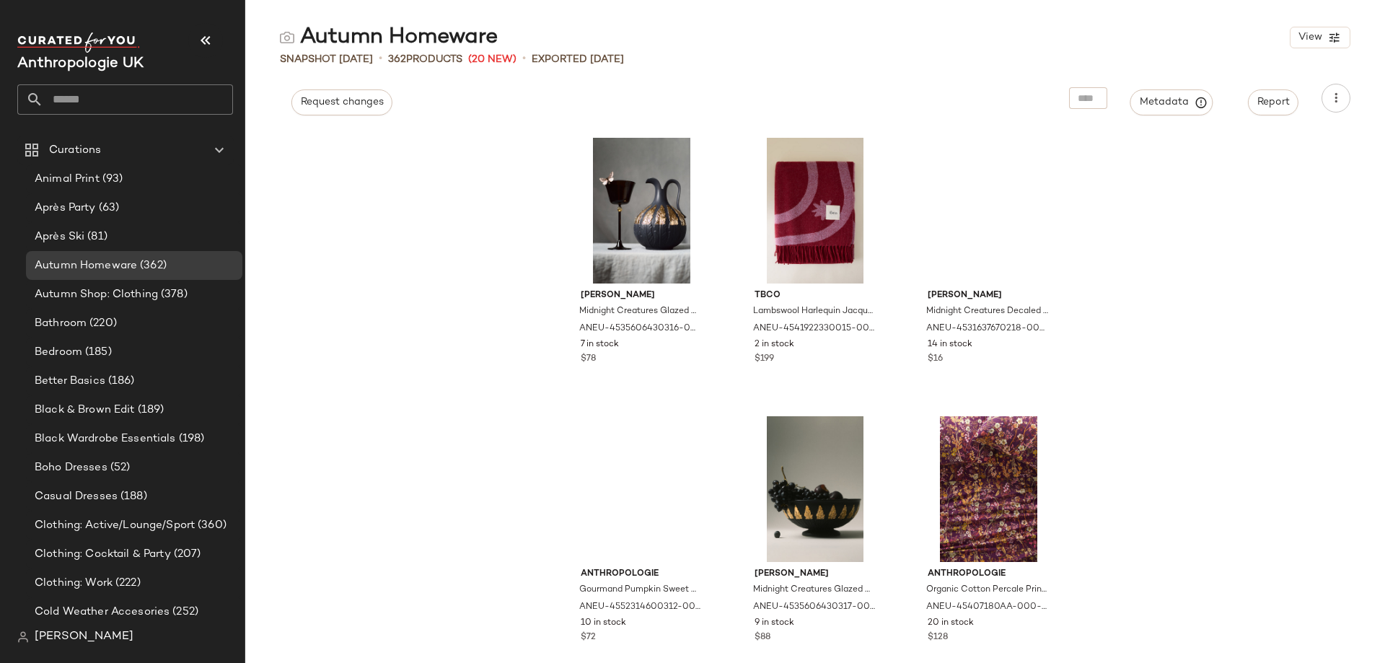  What do you see at coordinates (80, 63) in the screenshot?
I see `span: Current Company Name` at bounding box center [80, 63].